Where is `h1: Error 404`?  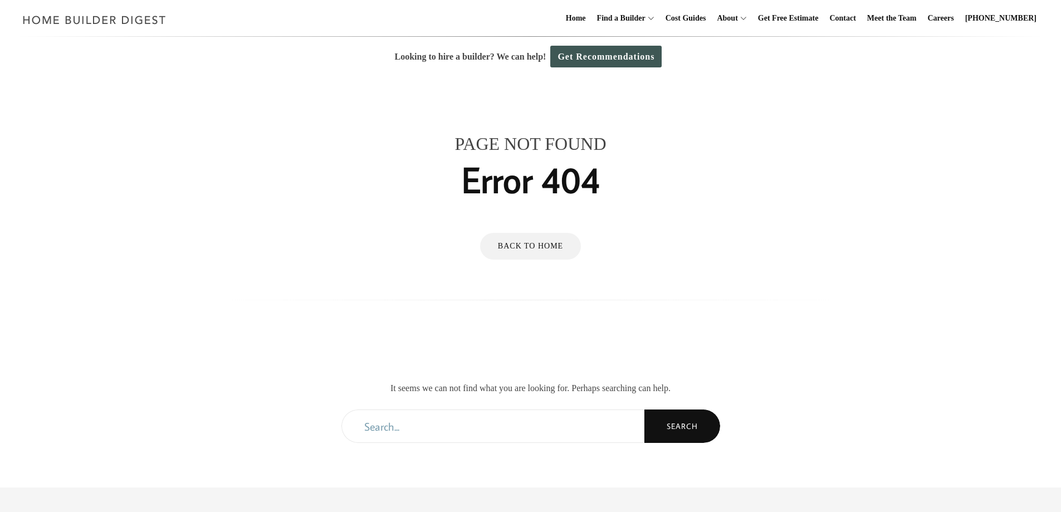 h1: Error 404 is located at coordinates (531, 179).